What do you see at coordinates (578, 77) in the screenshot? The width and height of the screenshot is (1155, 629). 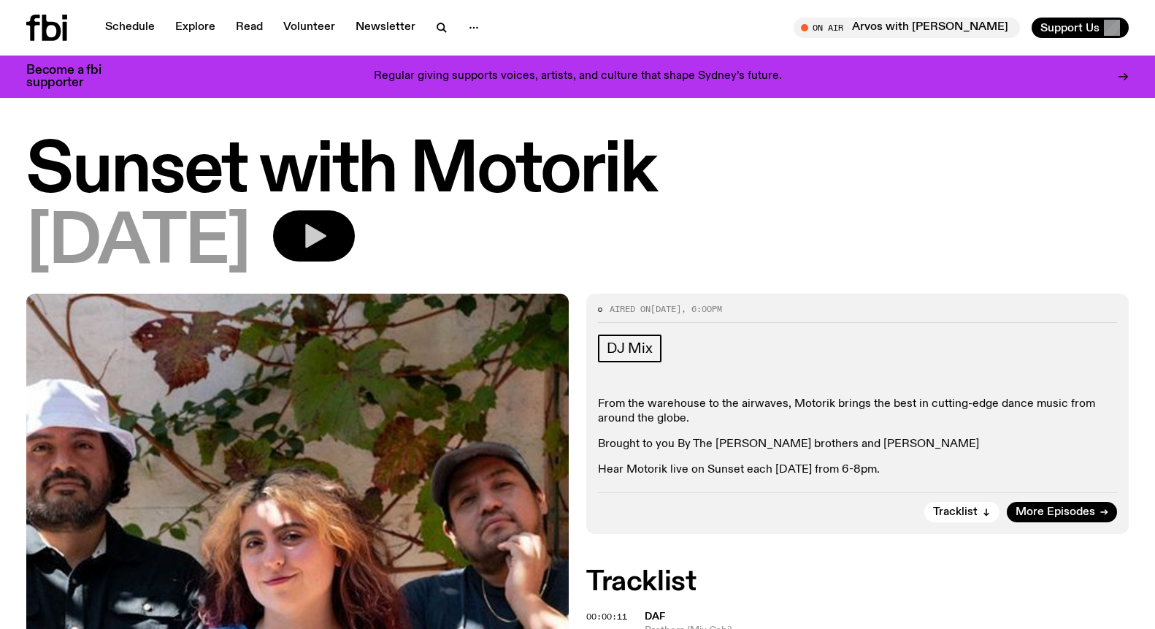 I see `p: Regular giving supports voices, artists, and culture that shape Sydney’s future.` at bounding box center [578, 77].